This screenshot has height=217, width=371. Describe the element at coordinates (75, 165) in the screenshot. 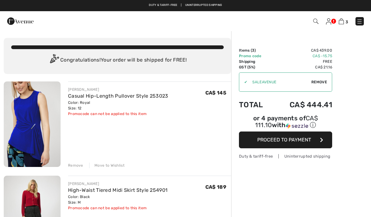

I see `div: Remove` at that location.